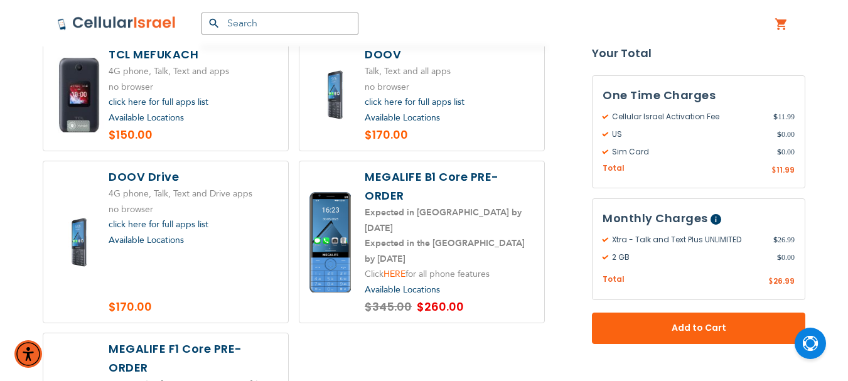 The height and width of the screenshot is (381, 848). Describe the element at coordinates (28, 354) in the screenshot. I see `div: Accessibility Menu` at that location.